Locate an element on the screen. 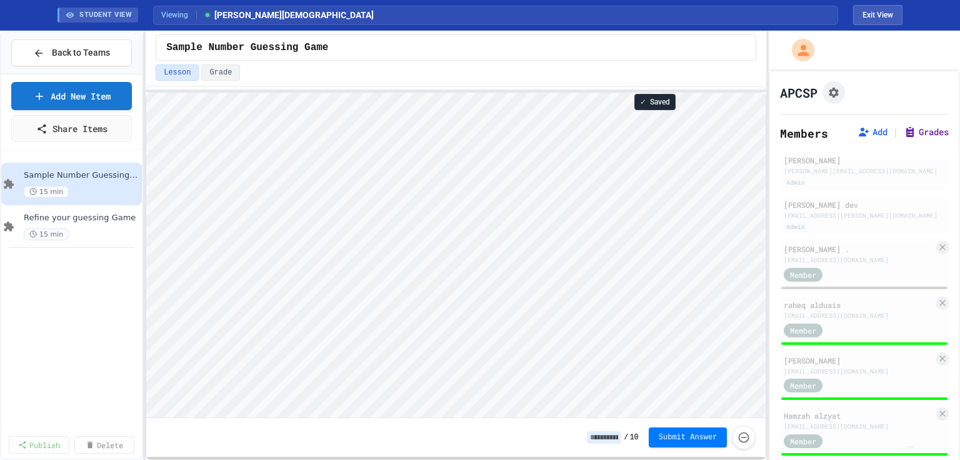 This screenshot has width=960, height=460. span: Submit Answer is located at coordinates (688, 437).